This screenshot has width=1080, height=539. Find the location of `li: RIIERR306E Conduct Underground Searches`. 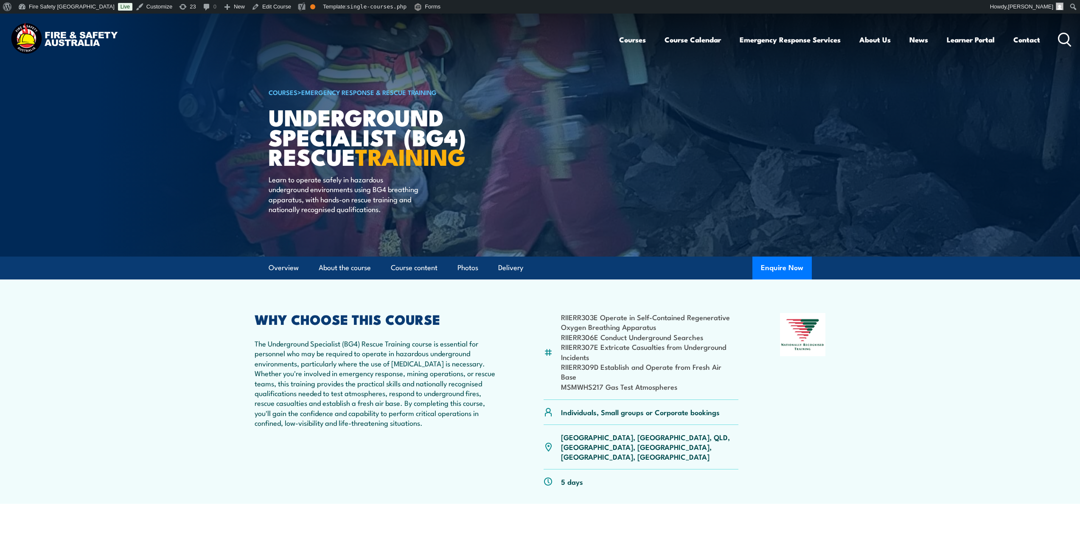

li: RIIERR306E Conduct Underground Searches is located at coordinates (650, 337).